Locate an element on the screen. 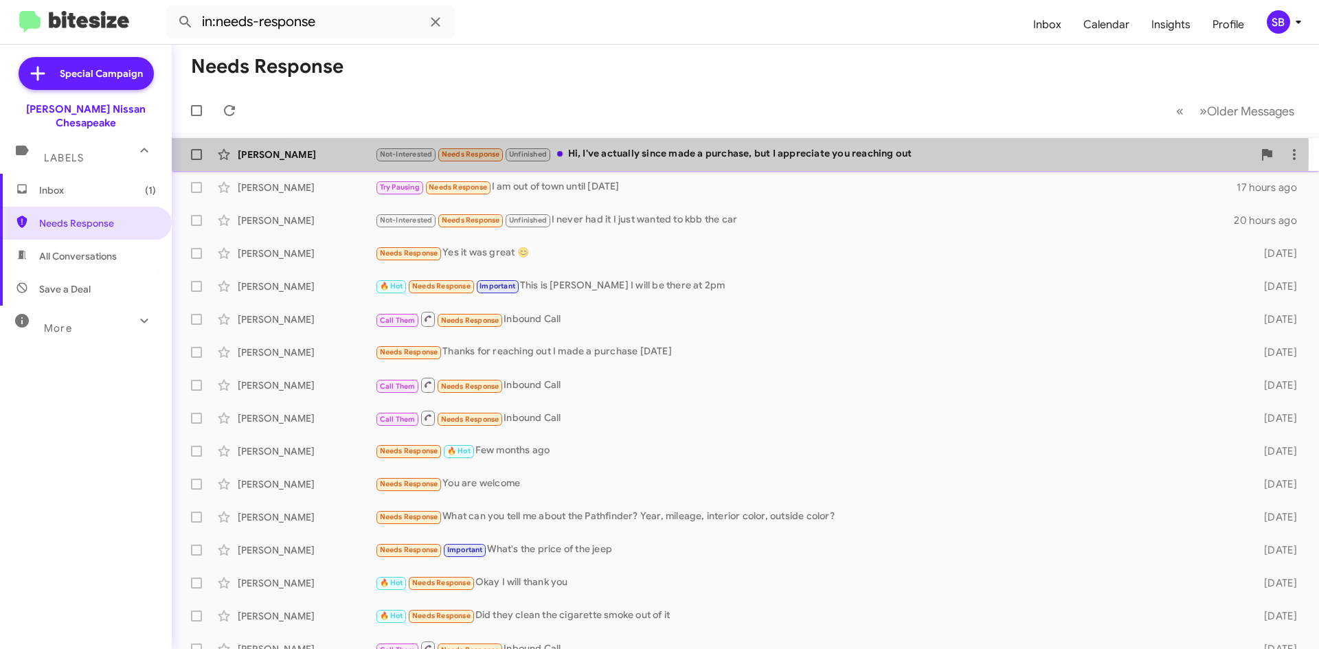  span: All Conversations is located at coordinates (78, 256).